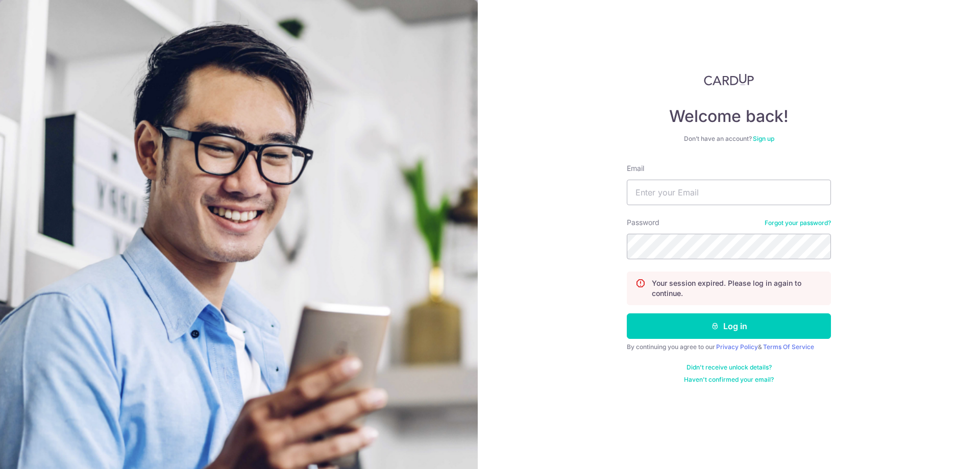  I want to click on input: Enter your Email, so click(729, 192).